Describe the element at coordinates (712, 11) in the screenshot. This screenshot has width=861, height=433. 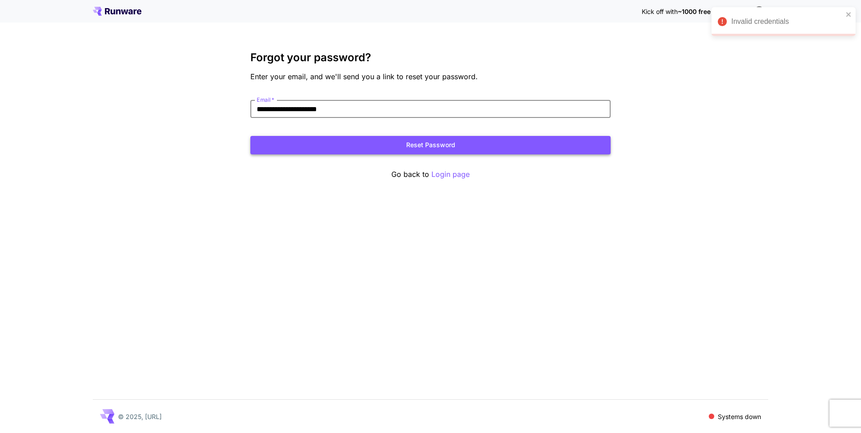
I see `span: ~1000 free images! 🎈` at that location.